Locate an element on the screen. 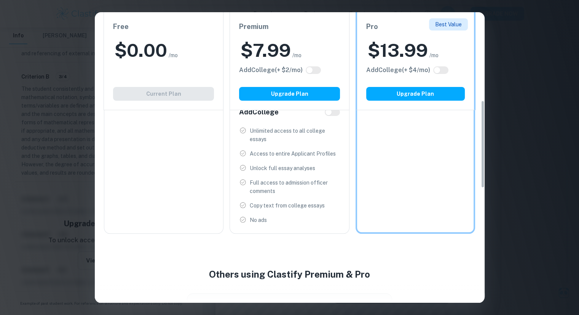 This screenshot has height=315, width=579. p: Unlimited access to all college essays is located at coordinates (295, 135).